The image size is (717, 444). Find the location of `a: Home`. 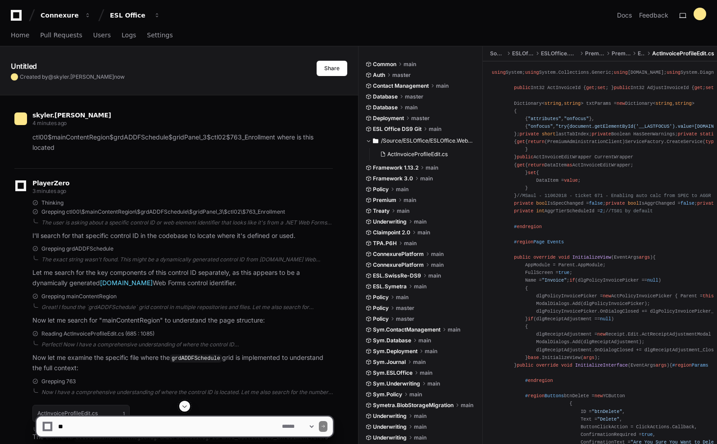

a: Home is located at coordinates (20, 36).